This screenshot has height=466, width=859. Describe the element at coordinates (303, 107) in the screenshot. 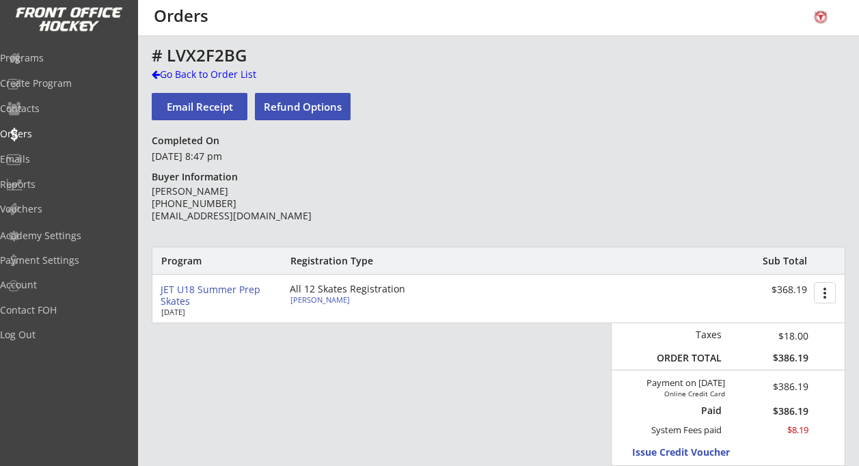

I see `button: Refund Options` at that location.